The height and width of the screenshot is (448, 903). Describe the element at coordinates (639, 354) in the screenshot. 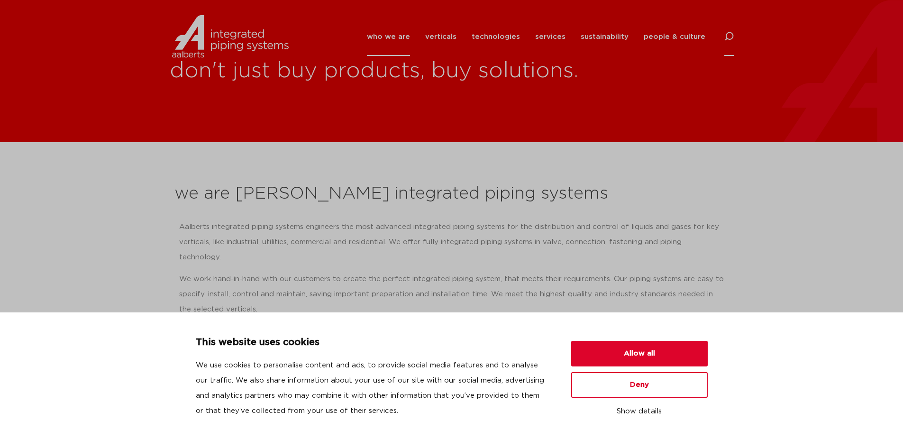

I see `button: Allow all` at that location.